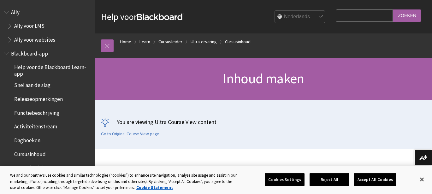 This screenshot has height=194, width=432. I want to click on button: Close, so click(422, 179).